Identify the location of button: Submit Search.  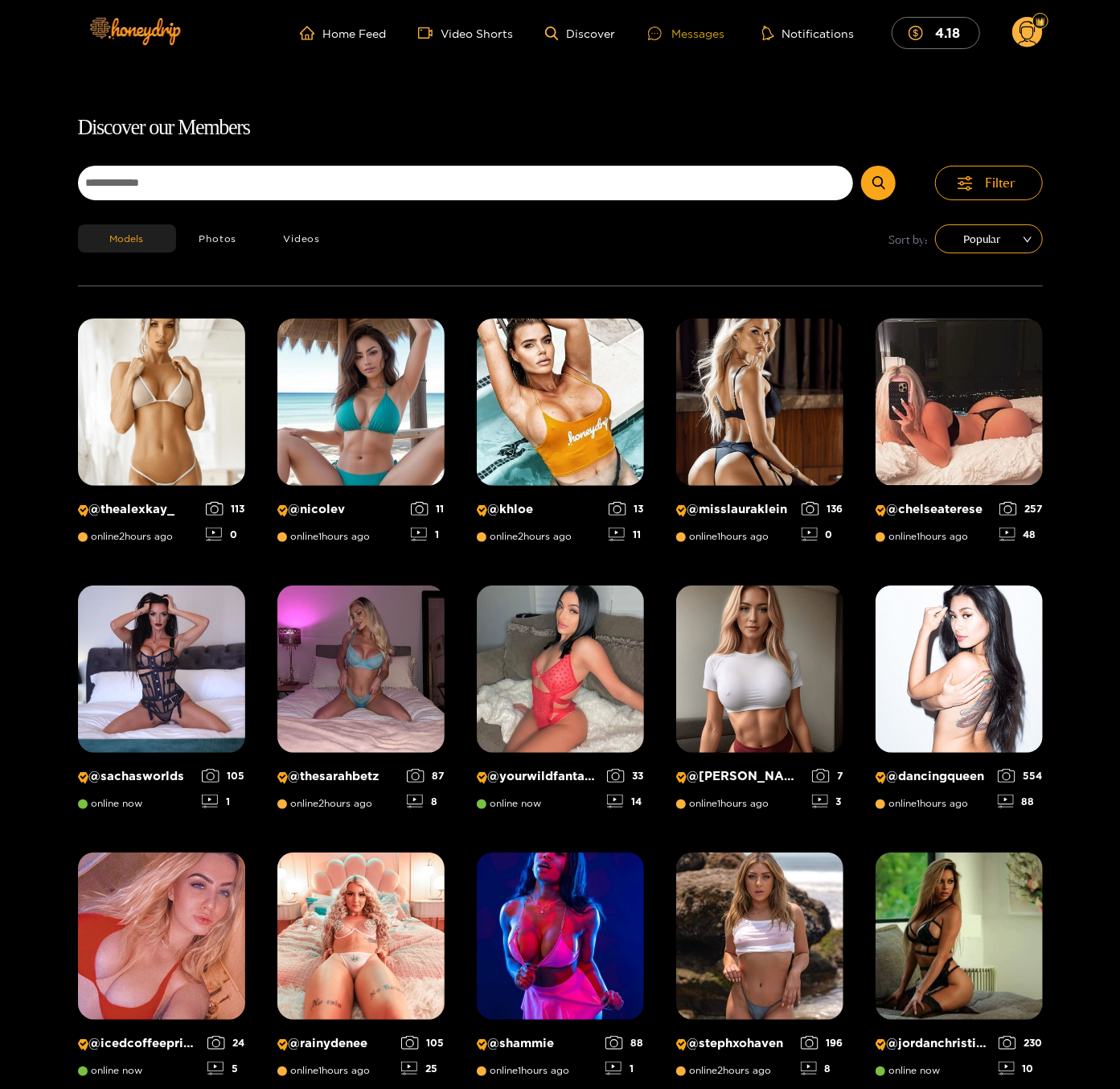
(878, 182).